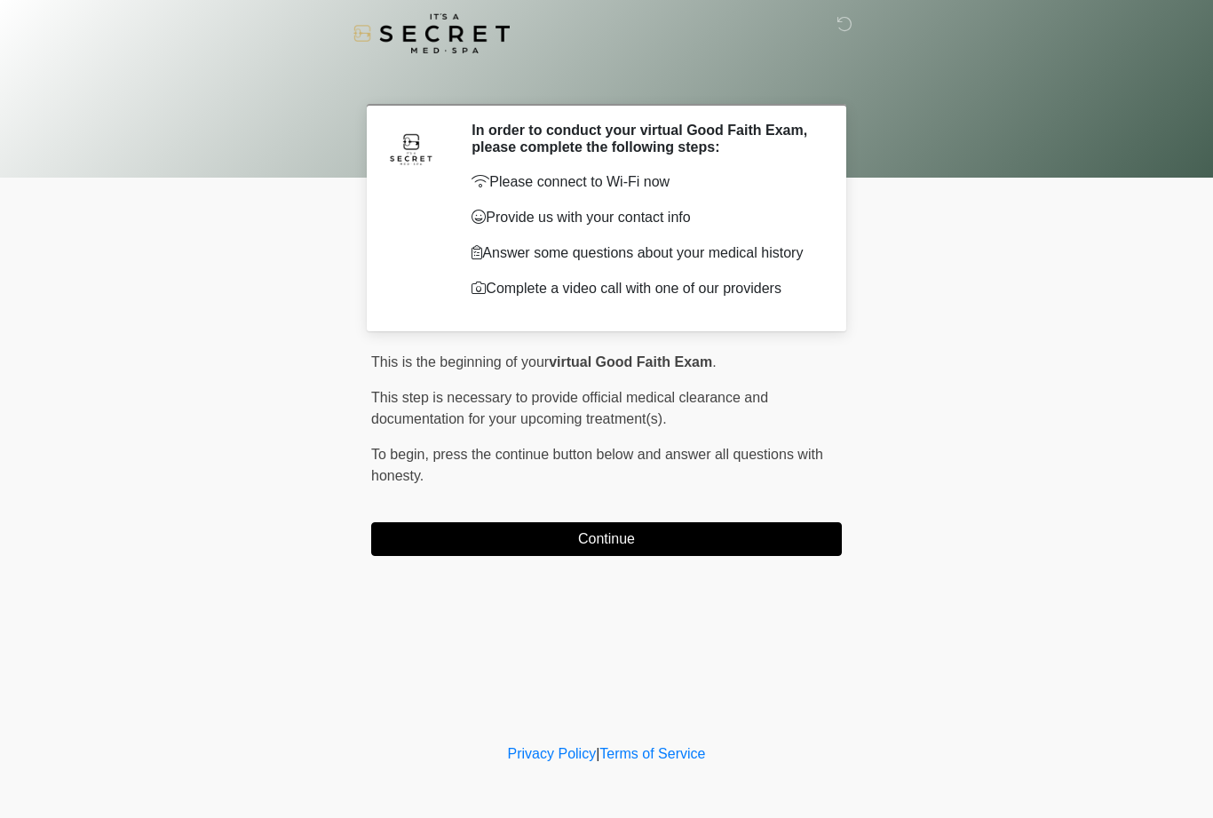  What do you see at coordinates (643, 289) in the screenshot?
I see `p: Complete a video call with one of our providers` at bounding box center [643, 289].